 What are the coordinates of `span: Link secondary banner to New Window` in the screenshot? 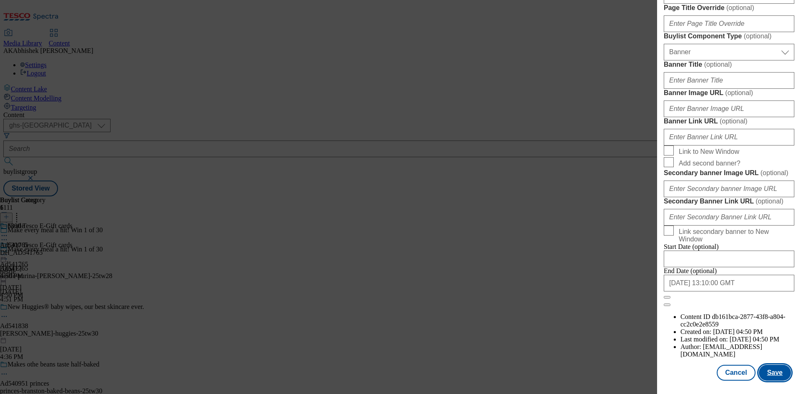 It's located at (735, 236).